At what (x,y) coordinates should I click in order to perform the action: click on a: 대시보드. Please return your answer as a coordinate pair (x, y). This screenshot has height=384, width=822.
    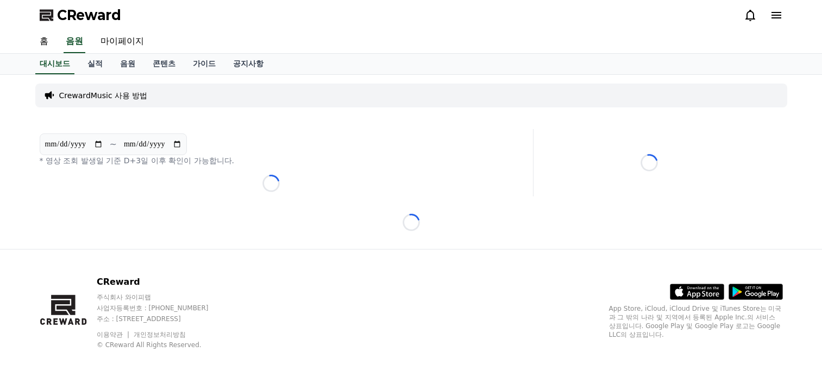
    Looking at the image, I should click on (55, 64).